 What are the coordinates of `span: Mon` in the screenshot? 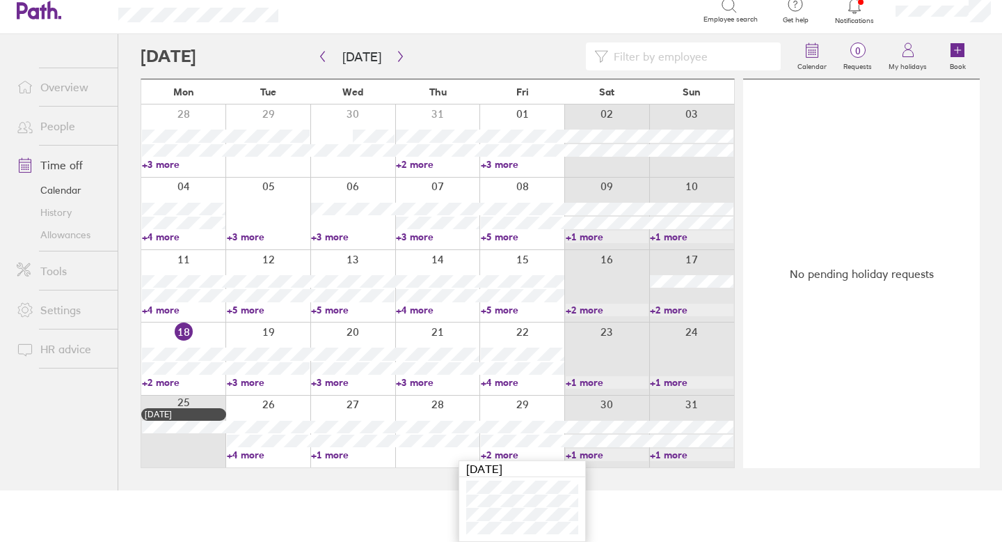 It's located at (184, 92).